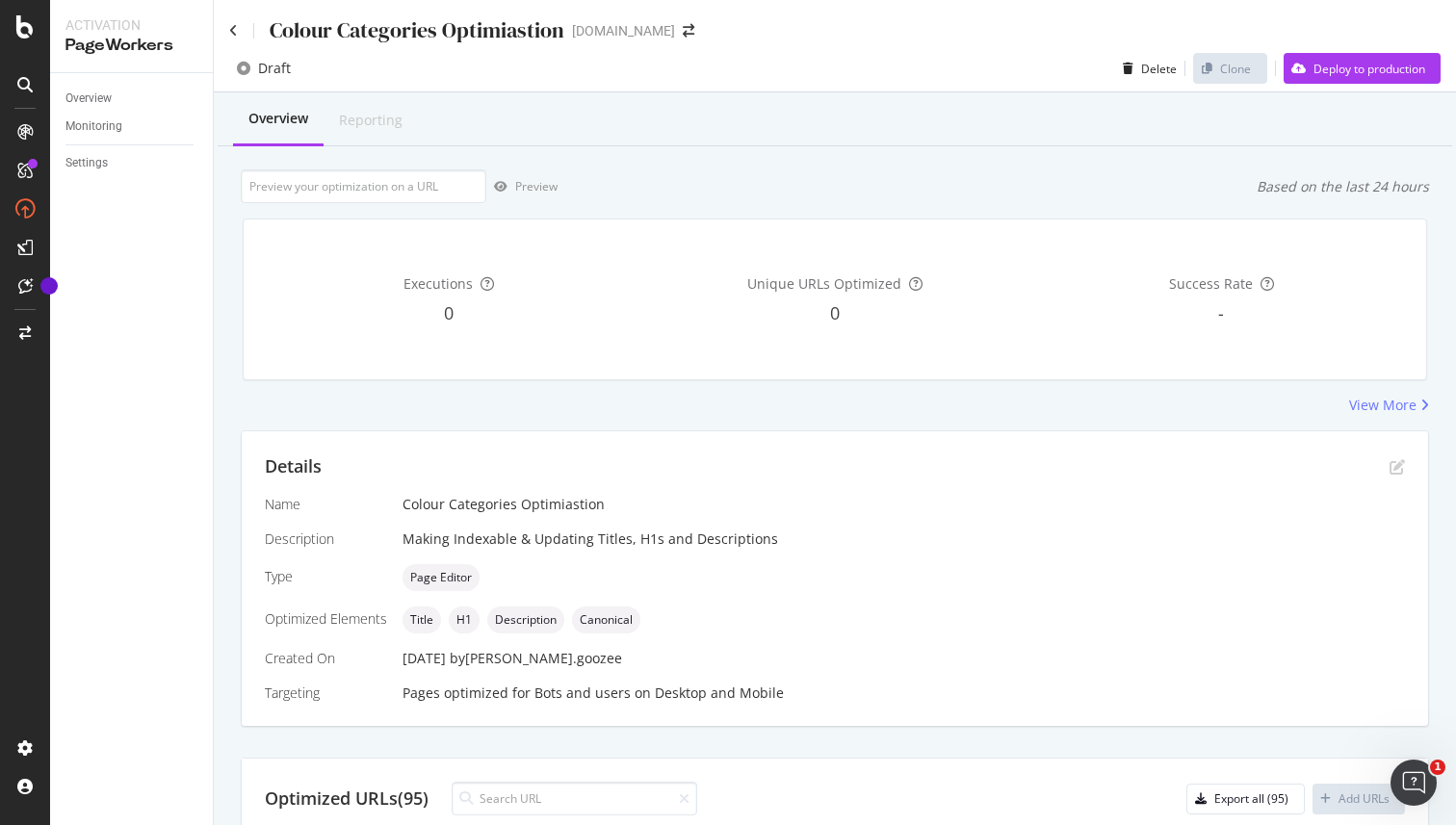  I want to click on div: Optimized URLs (95), so click(347, 799).